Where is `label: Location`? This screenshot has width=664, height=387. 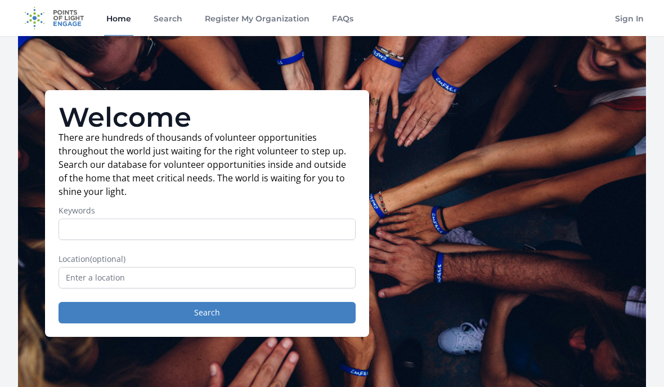 label: Location is located at coordinates (207, 259).